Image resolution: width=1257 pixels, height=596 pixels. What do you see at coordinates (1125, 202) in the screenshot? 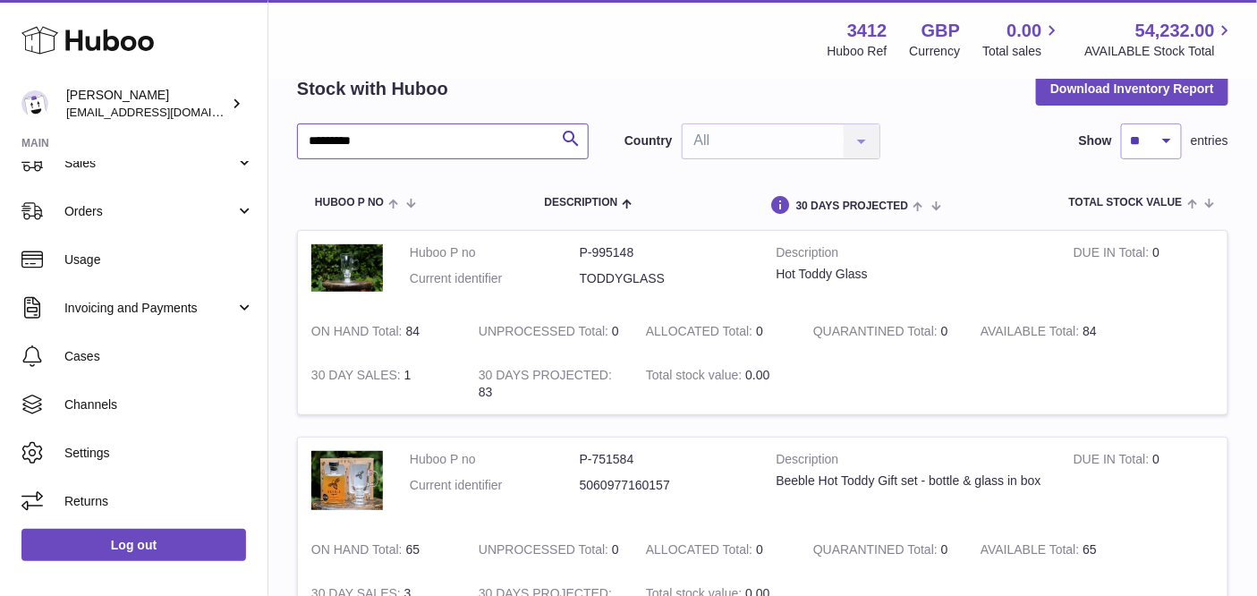
I see `span: Total stock value` at bounding box center [1125, 202].